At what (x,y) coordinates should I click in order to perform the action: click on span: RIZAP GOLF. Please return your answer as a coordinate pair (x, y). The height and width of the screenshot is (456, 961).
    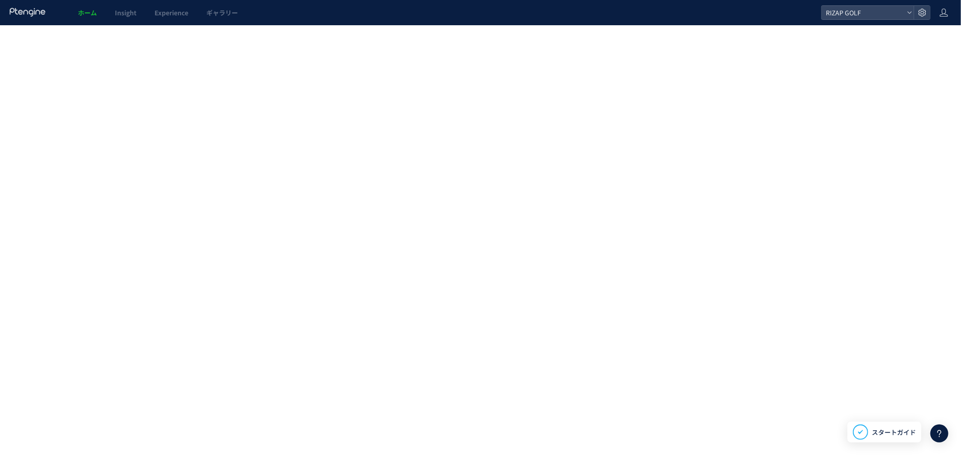
    Looking at the image, I should click on (863, 13).